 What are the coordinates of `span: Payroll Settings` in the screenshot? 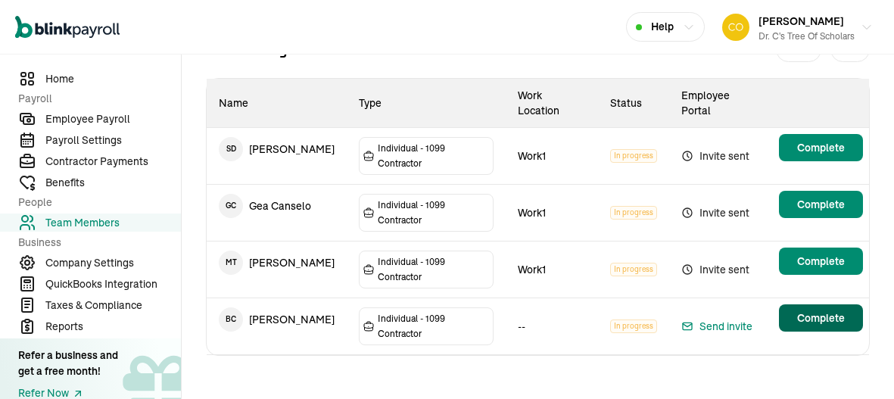 It's located at (113, 140).